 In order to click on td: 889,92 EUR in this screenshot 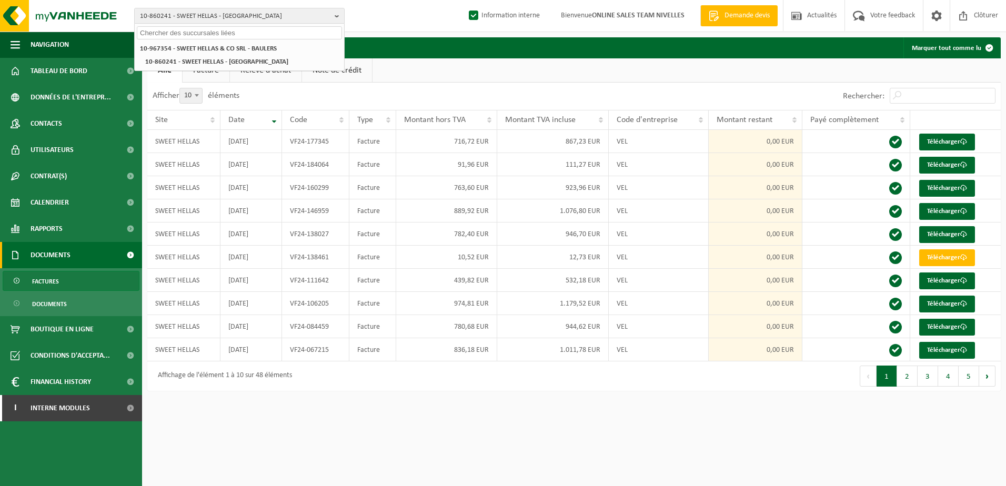, I will do `click(447, 211)`.